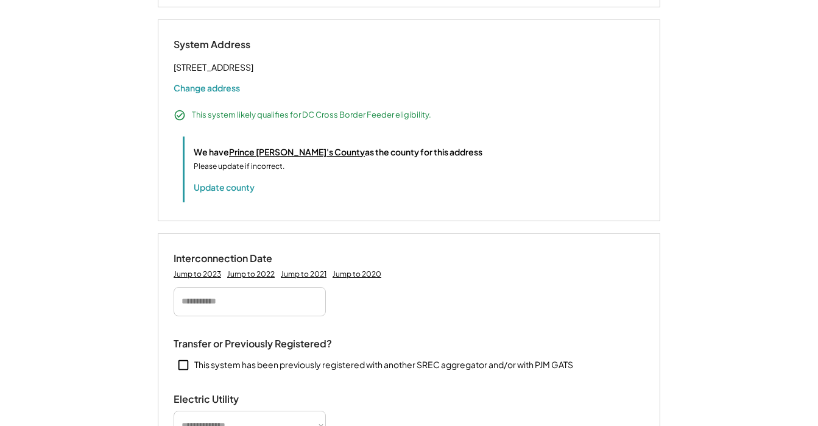 The height and width of the screenshot is (426, 818). Describe the element at coordinates (197, 274) in the screenshot. I see `div: Jump to 2023` at that location.